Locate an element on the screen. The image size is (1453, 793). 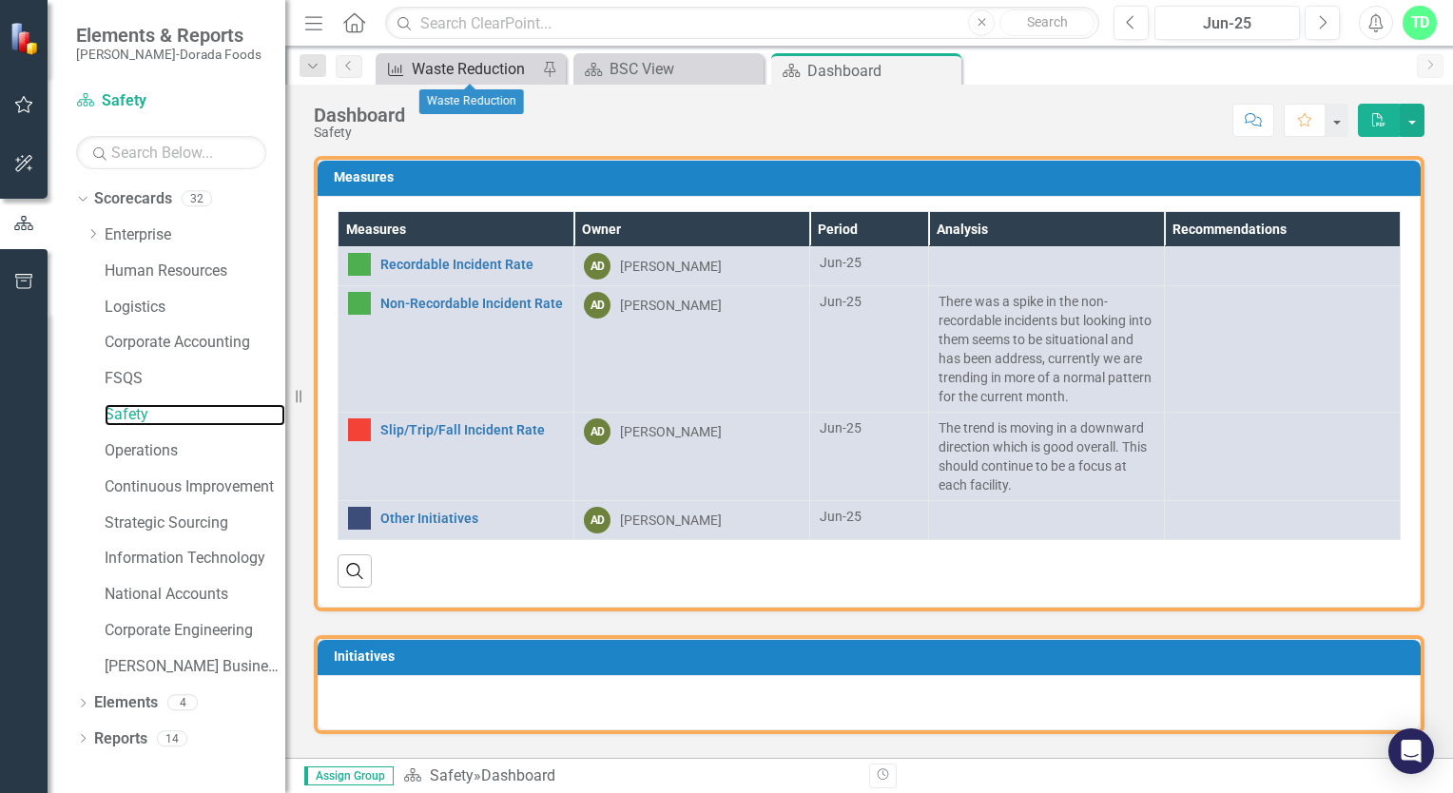
div: TD is located at coordinates (1420, 23).